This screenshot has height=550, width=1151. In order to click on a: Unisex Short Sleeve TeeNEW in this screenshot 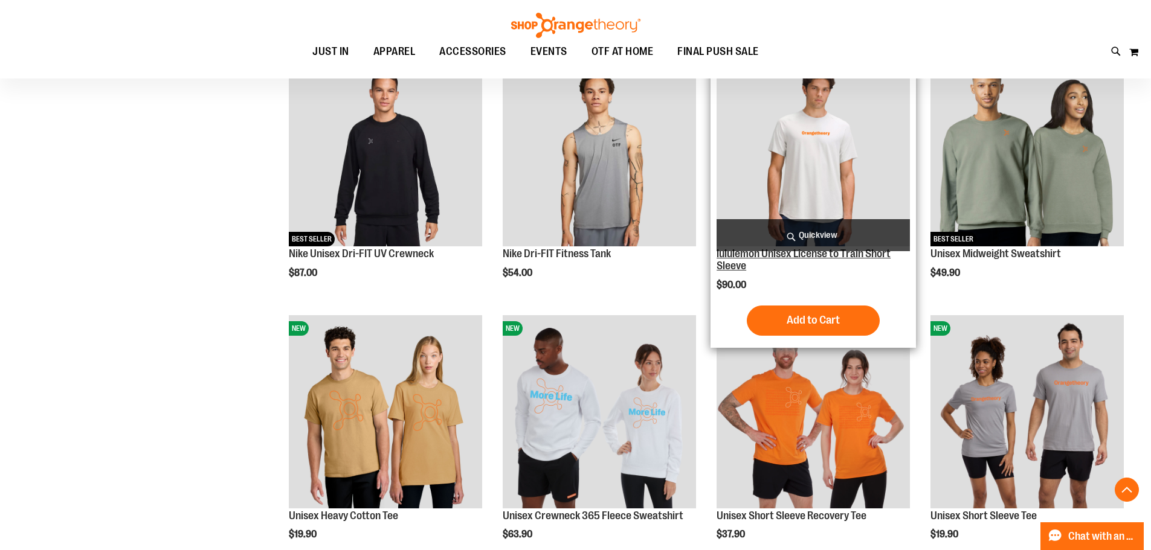, I will do `click(1027, 413)`.